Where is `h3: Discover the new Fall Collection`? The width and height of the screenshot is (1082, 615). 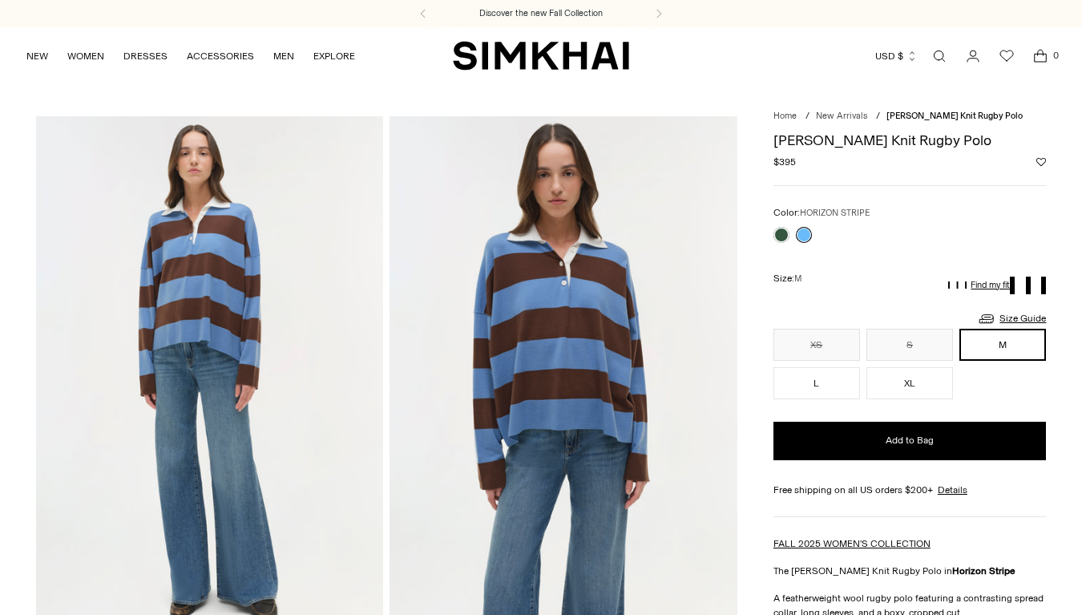
h3: Discover the new Fall Collection is located at coordinates (541, 14).